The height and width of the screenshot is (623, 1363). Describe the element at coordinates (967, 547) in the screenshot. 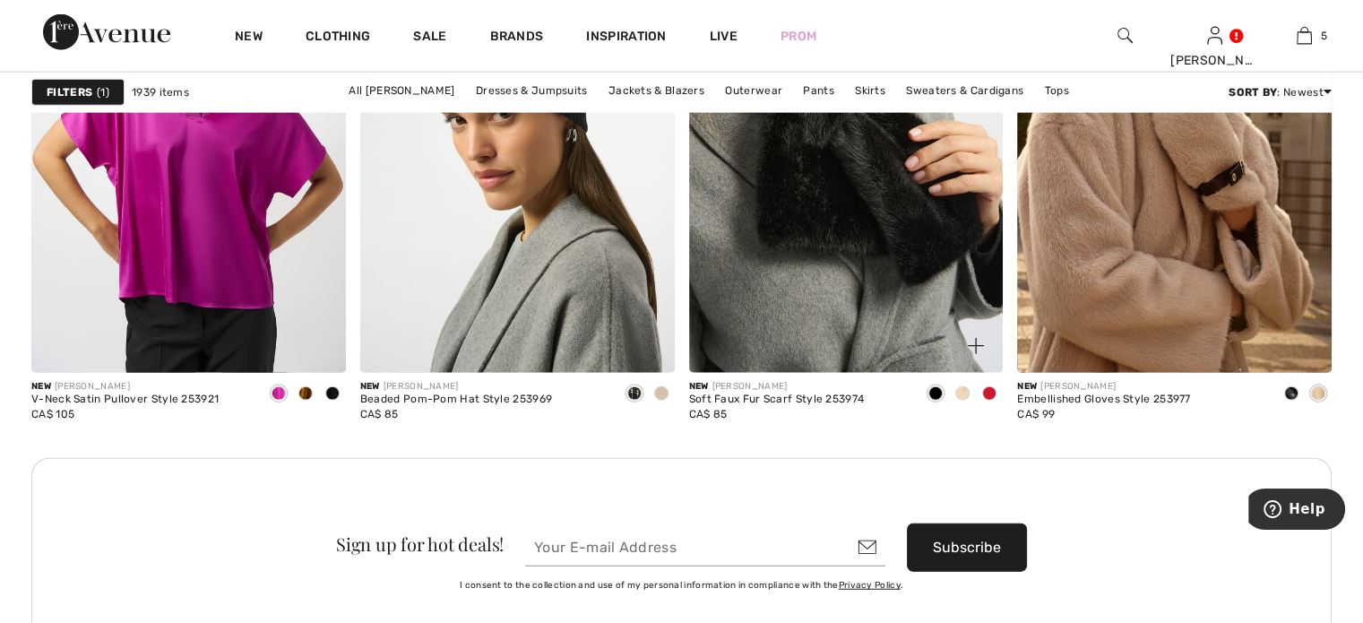

I see `button: Subscribe` at that location.